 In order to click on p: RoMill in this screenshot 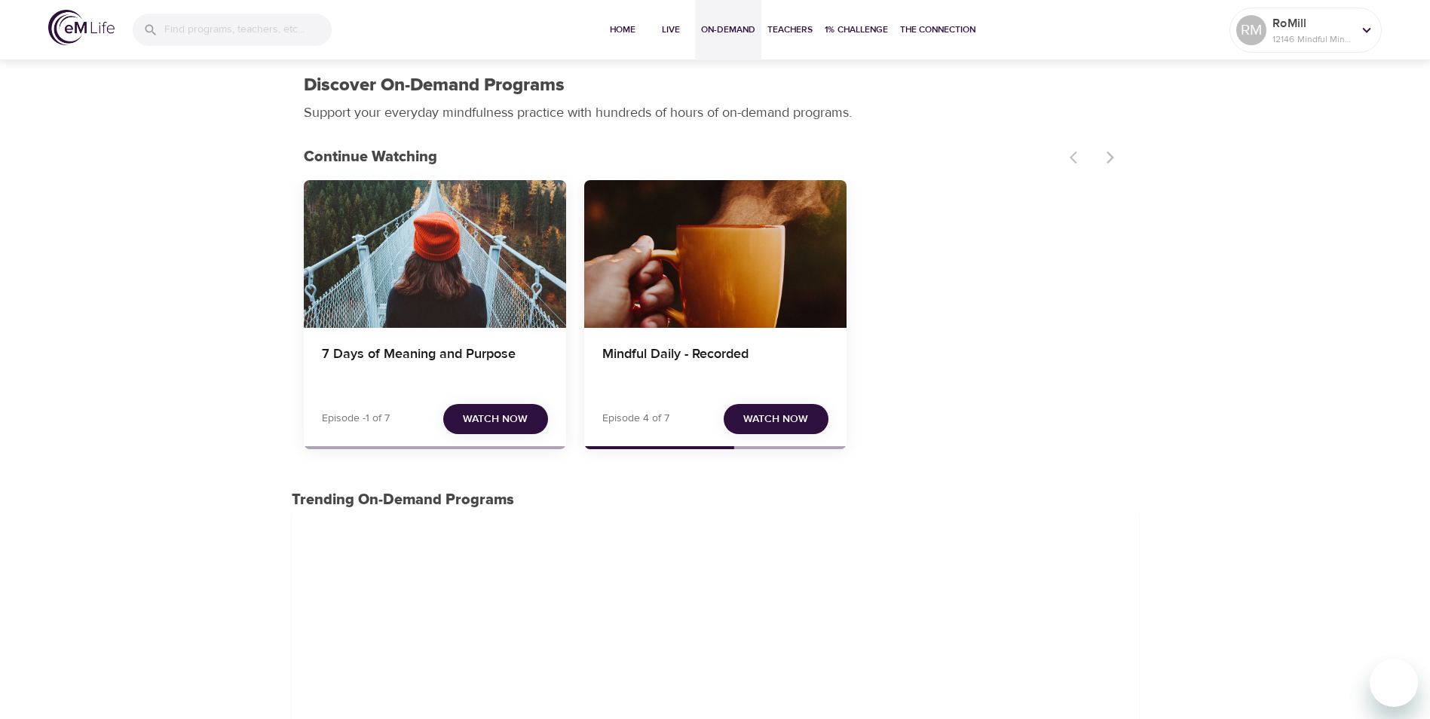, I will do `click(1312, 23)`.